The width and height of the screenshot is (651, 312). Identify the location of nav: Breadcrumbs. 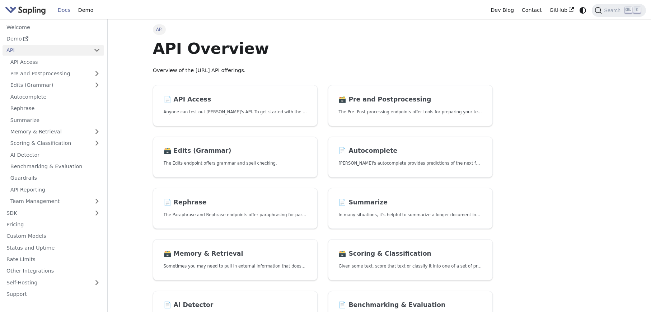
(322, 29).